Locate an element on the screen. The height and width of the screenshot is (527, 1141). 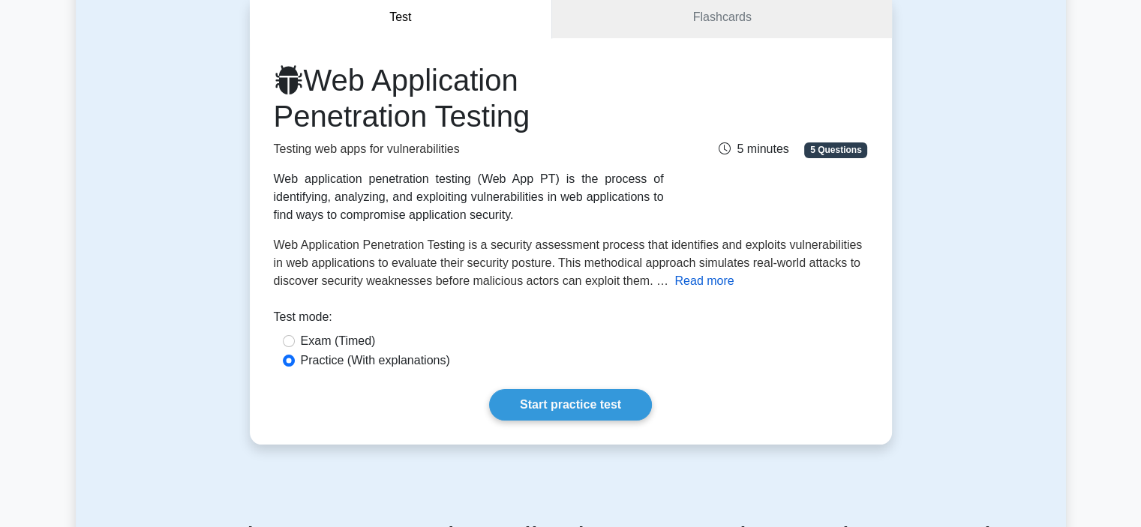
label: Exam (Timed) is located at coordinates (338, 341).